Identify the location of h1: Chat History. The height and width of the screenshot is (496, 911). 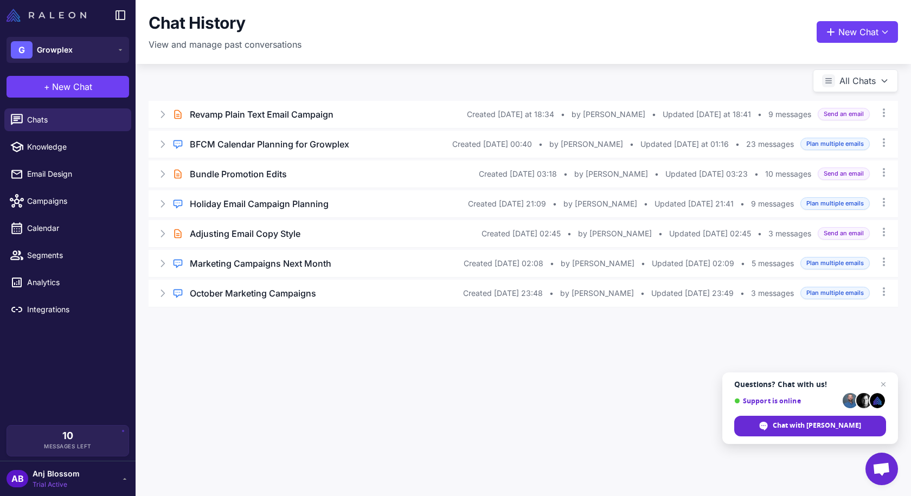
(197, 23).